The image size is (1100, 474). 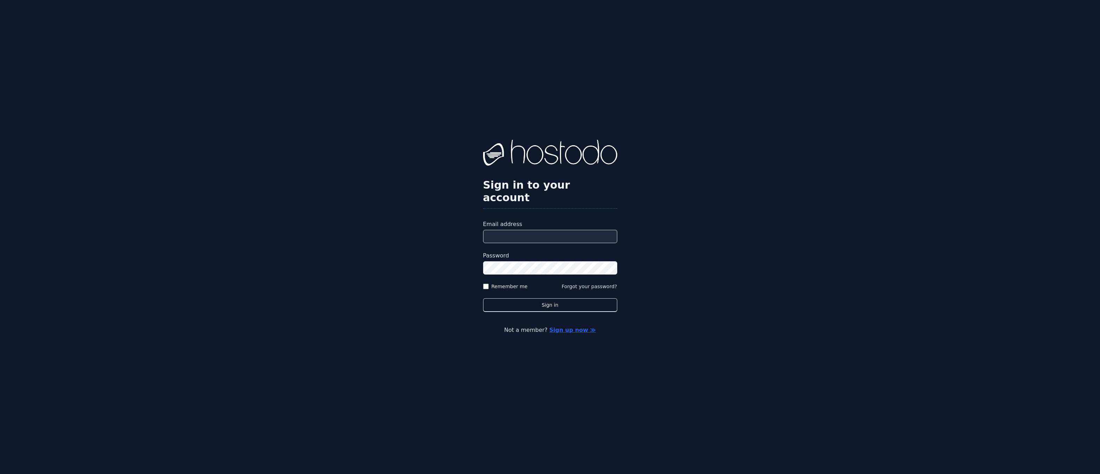 What do you see at coordinates (572, 330) in the screenshot?
I see `a: Sign up now ≫` at bounding box center [572, 330].